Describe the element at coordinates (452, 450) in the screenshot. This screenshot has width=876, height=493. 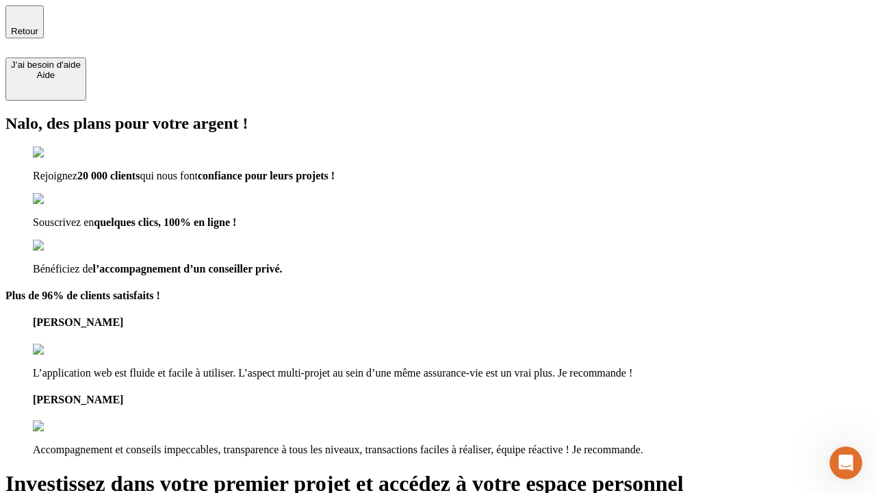
I see `p: Accompagnement et conseils impeccables, transparence à tous les niveaux, transactions faciles à r...` at that location.